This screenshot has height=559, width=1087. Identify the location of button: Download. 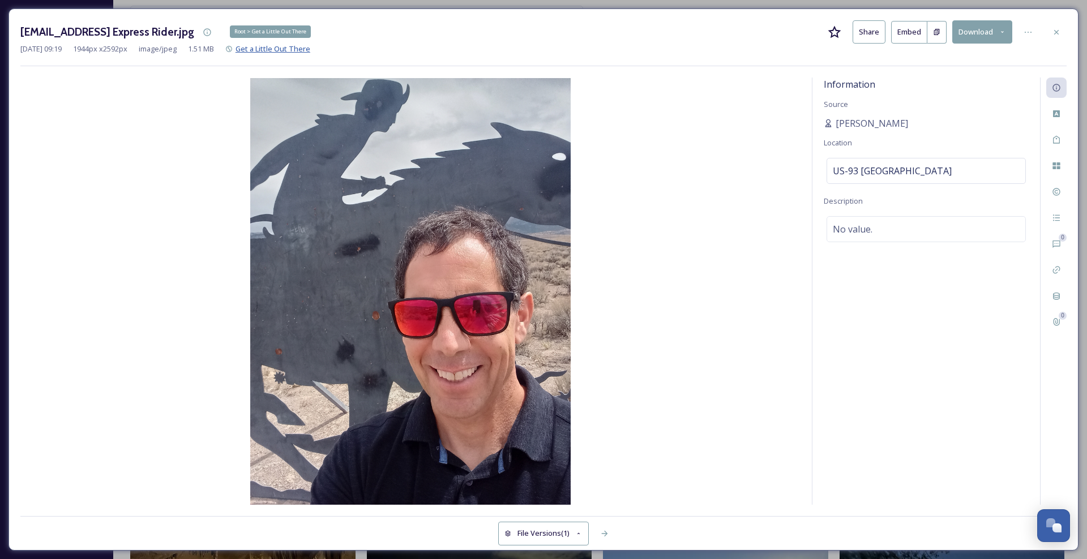
(982, 32).